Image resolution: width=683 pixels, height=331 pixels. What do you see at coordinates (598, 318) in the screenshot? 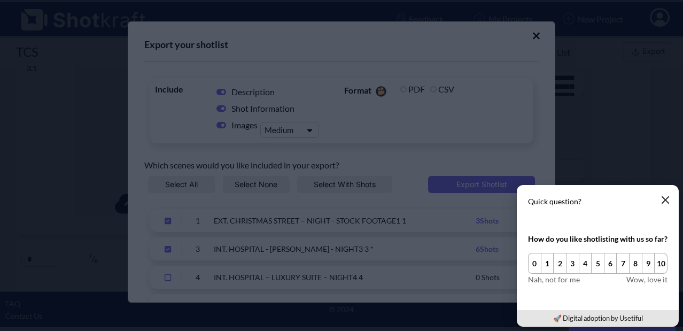
I see `a: 🚀 Digital adoption by Usetiful` at bounding box center [598, 318].